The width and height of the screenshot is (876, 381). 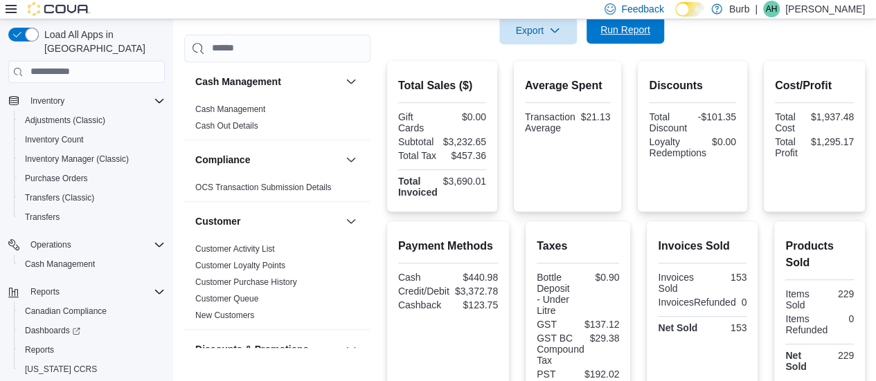 I want to click on div: GST, so click(x=556, y=325).